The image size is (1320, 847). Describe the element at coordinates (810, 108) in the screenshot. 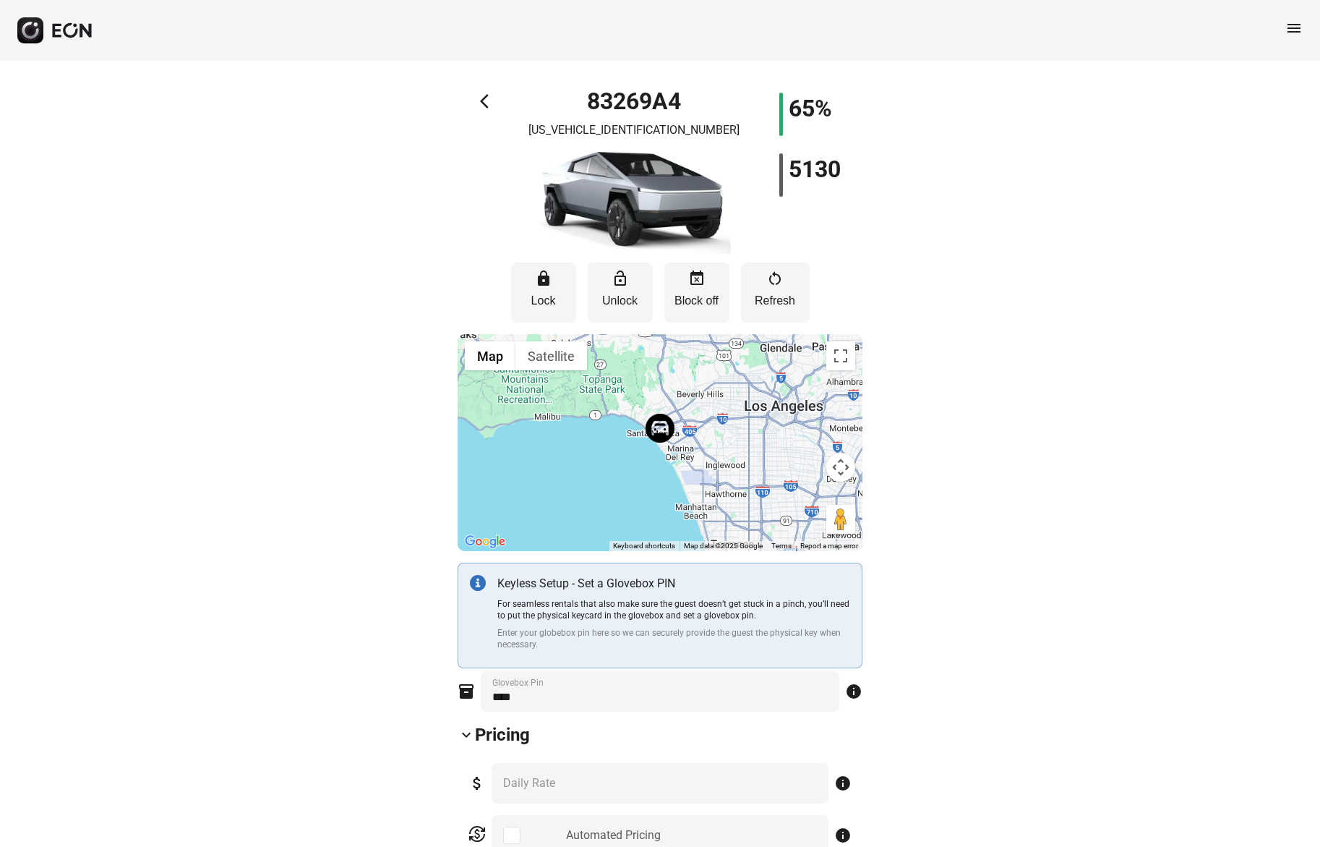

I see `h1: 65%` at that location.